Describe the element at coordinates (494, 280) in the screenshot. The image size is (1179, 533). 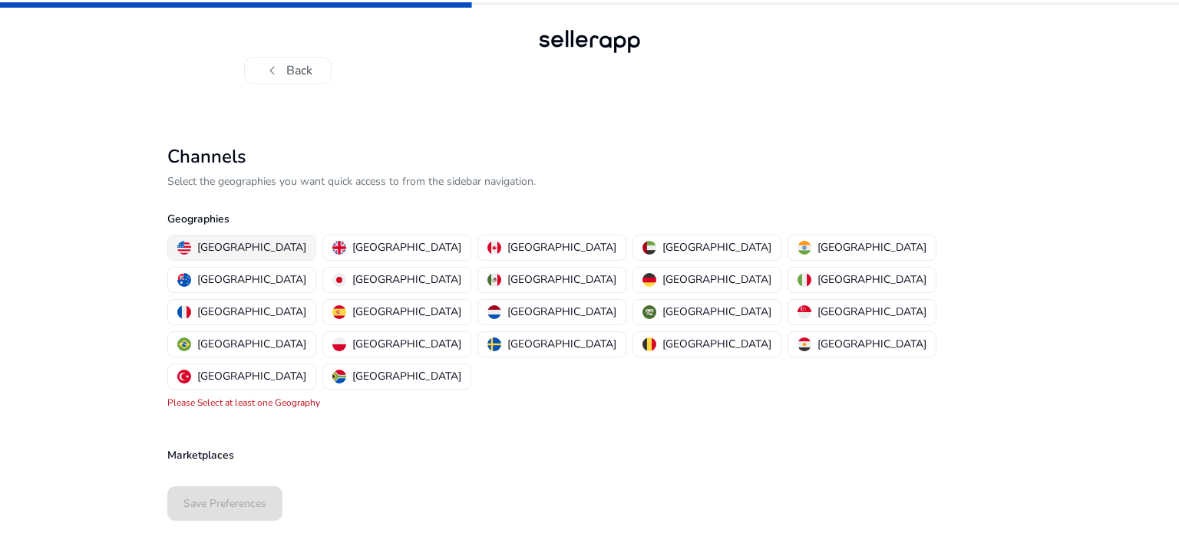
I see `img: mx.svg` at that location.